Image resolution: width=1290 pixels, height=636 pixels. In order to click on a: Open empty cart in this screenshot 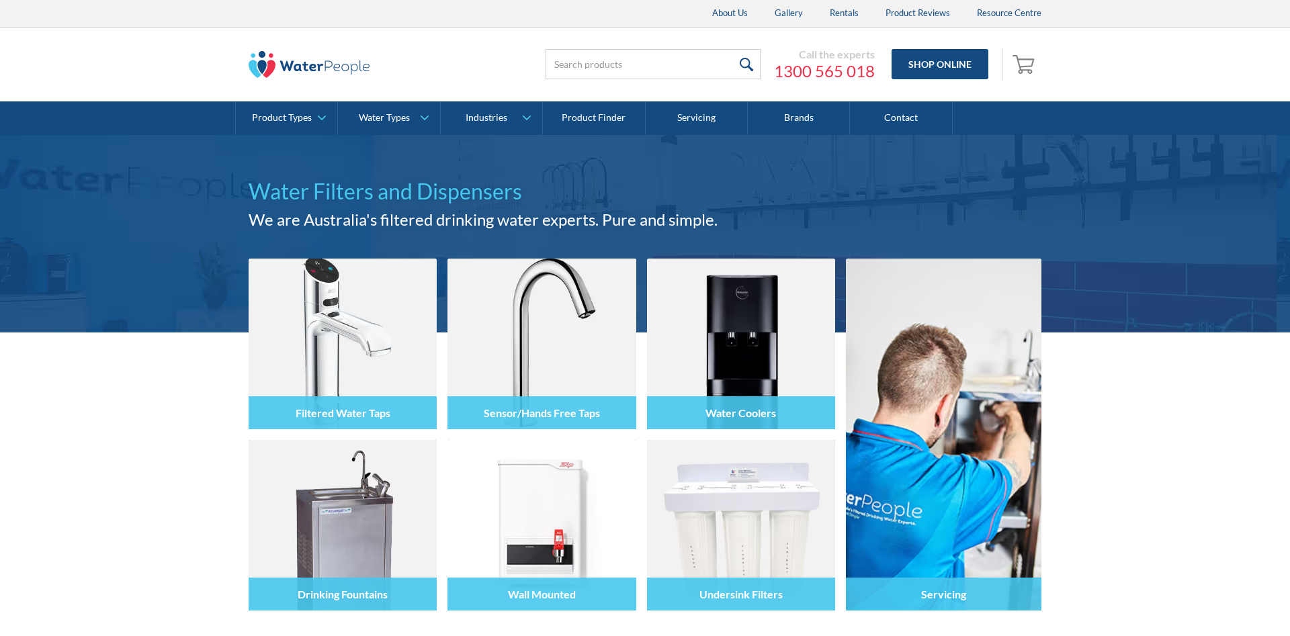, I will do `click(1025, 65)`.